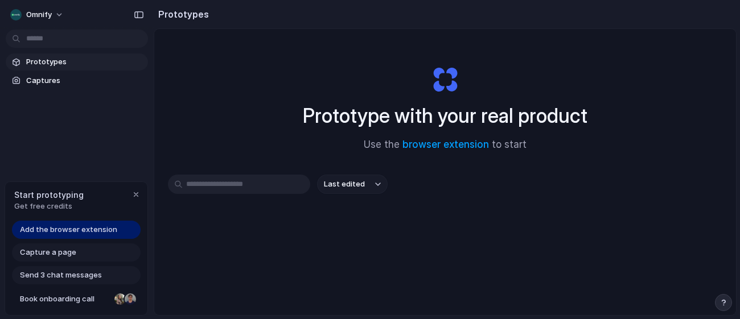  Describe the element at coordinates (120, 300) in the screenshot. I see `div: Nicole Kubica` at that location.